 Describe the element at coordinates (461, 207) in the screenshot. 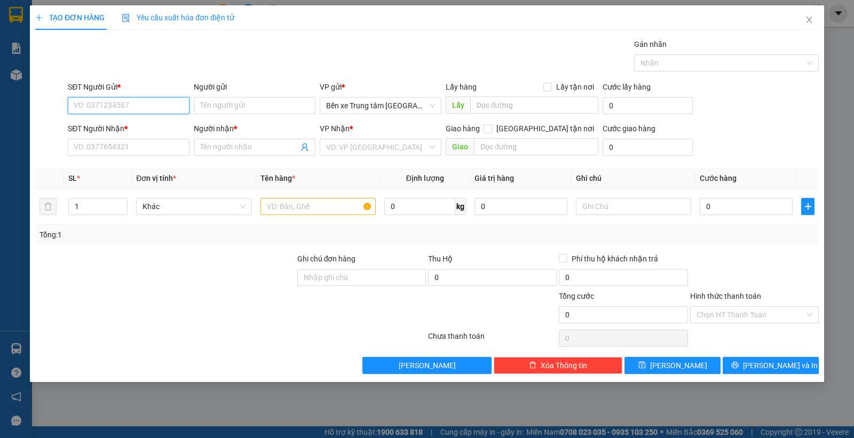

I see `span: kg` at that location.